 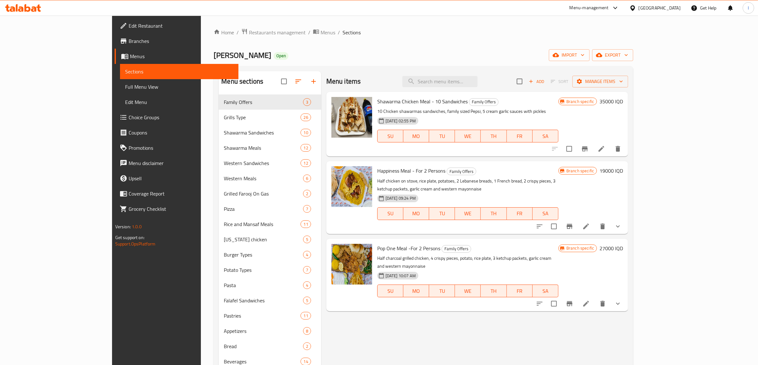 What do you see at coordinates (442, 136) in the screenshot?
I see `span: TU` at bounding box center [442, 136].